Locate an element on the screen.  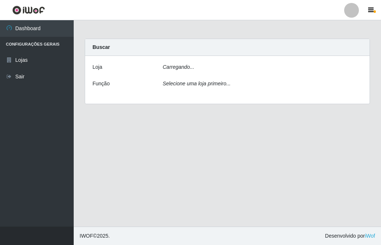
label: Loja is located at coordinates (97, 67).